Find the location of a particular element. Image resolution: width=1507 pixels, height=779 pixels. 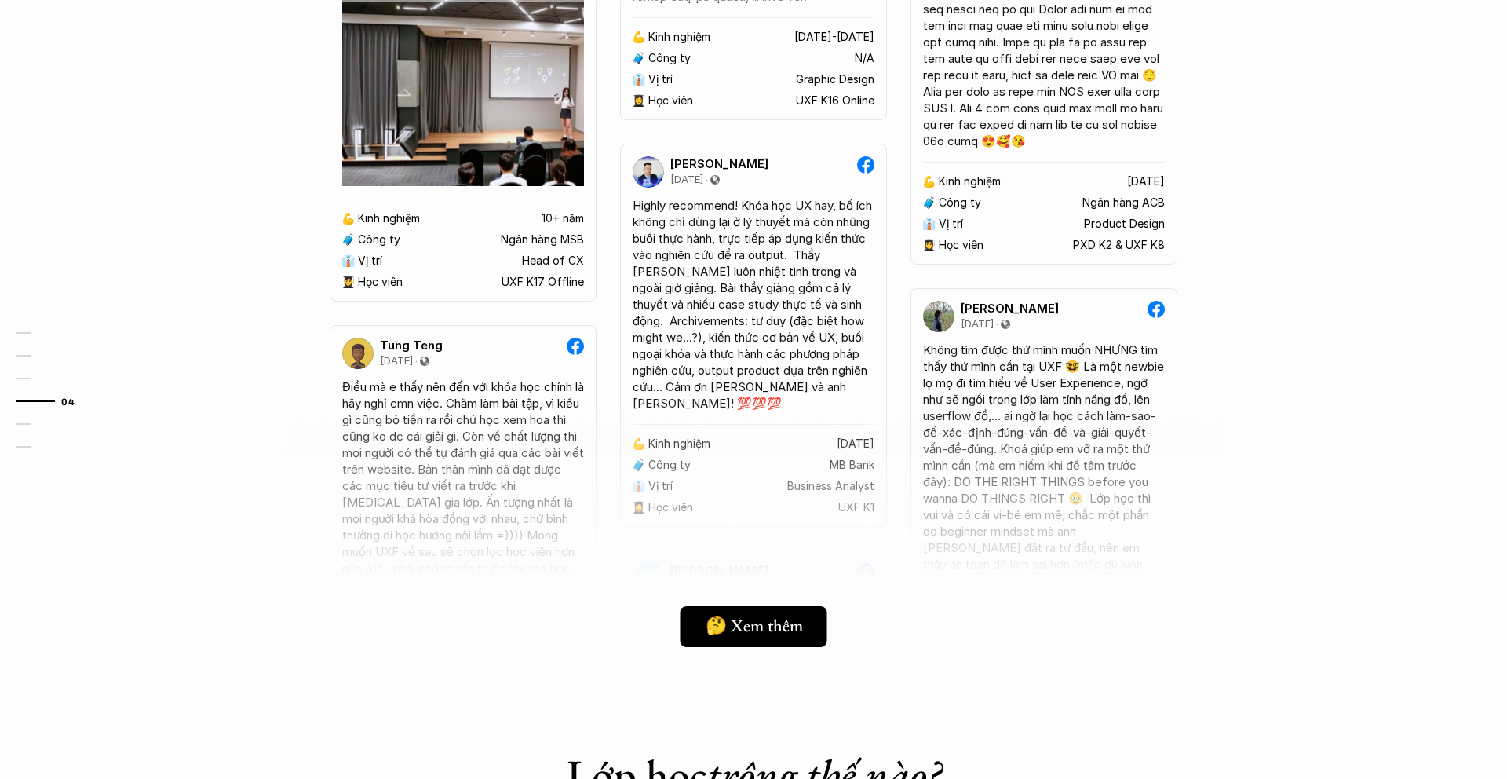

p: Product Design is located at coordinates (1124, 224).